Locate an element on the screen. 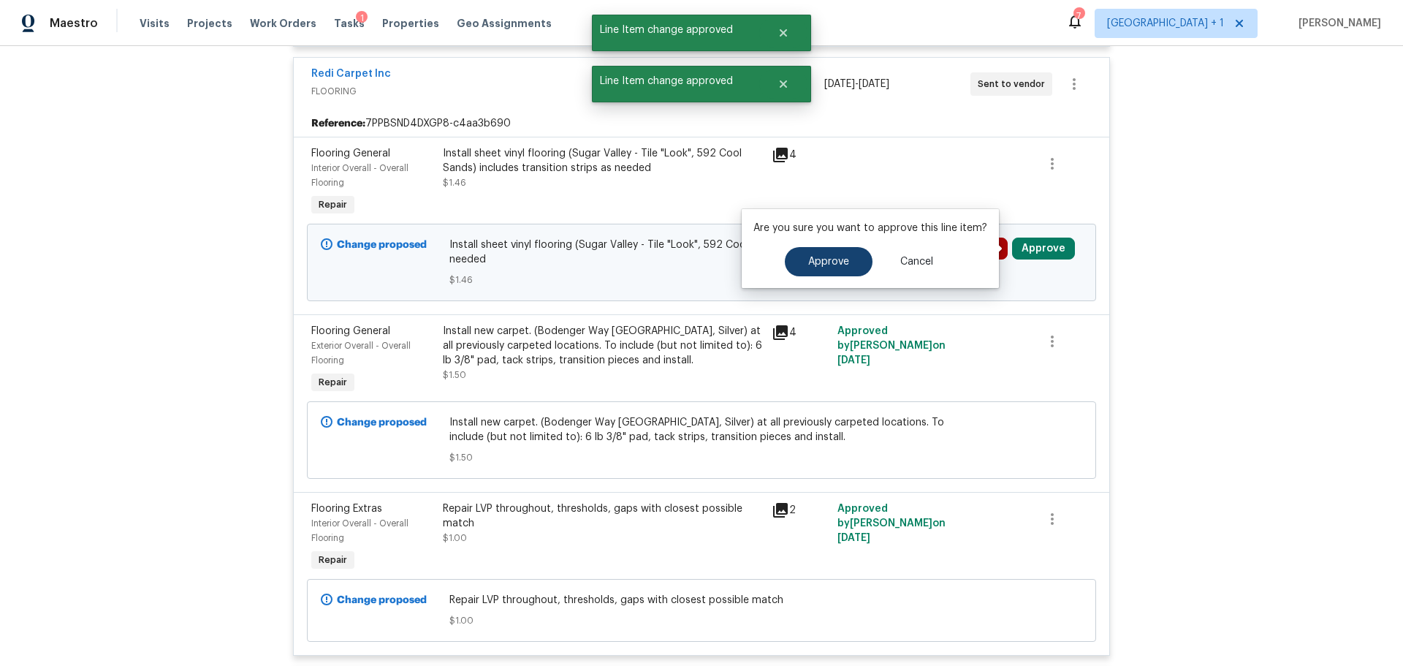 The image size is (1403, 666). span: Properties is located at coordinates (411, 23).